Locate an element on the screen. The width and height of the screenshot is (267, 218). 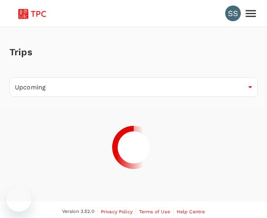
span: Terms of Use is located at coordinates (155, 211).